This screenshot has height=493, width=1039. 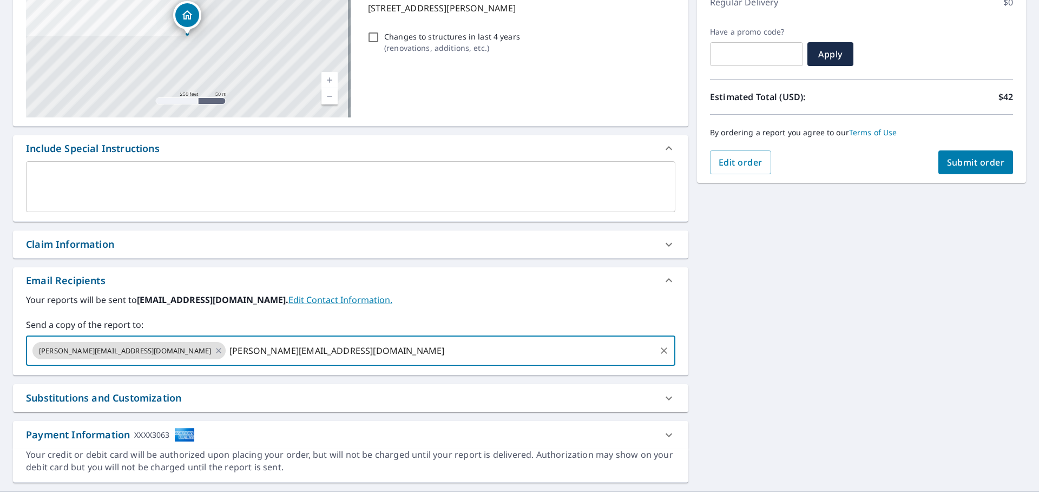 What do you see at coordinates (329, 96) in the screenshot?
I see `a: Current Level 17, Zoom Out` at bounding box center [329, 96].